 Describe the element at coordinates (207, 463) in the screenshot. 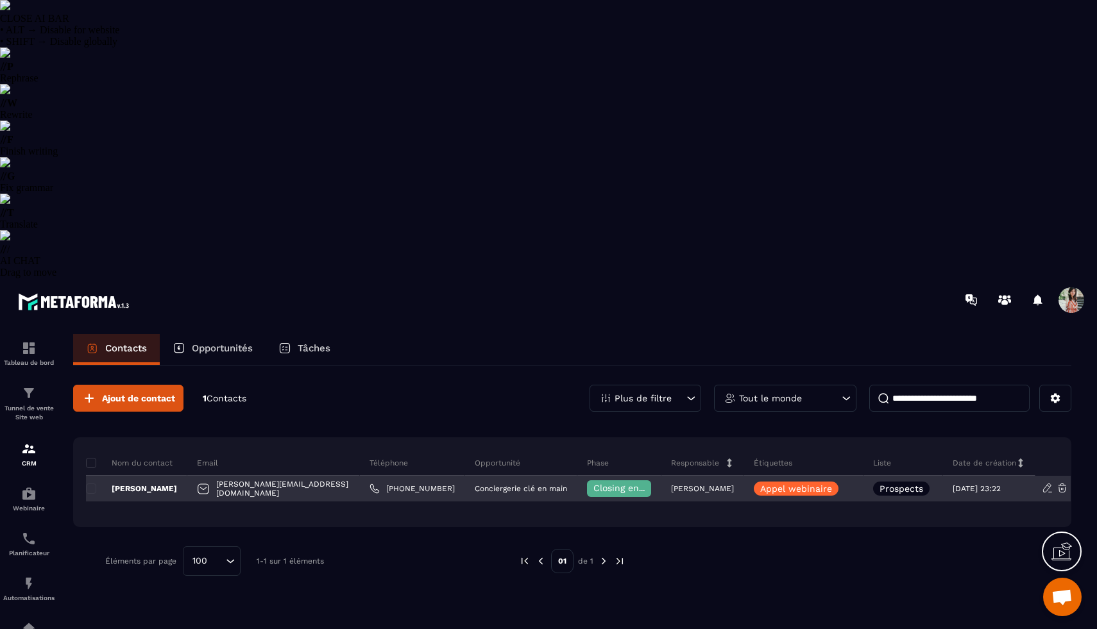

I see `p: Email` at that location.